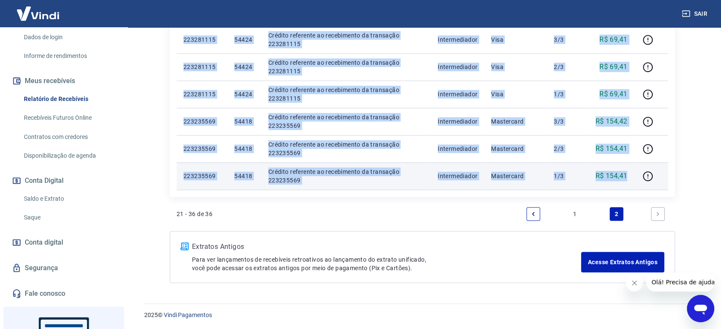  Describe the element at coordinates (623, 262) in the screenshot. I see `a: Acesse Extratos Antigos` at that location.